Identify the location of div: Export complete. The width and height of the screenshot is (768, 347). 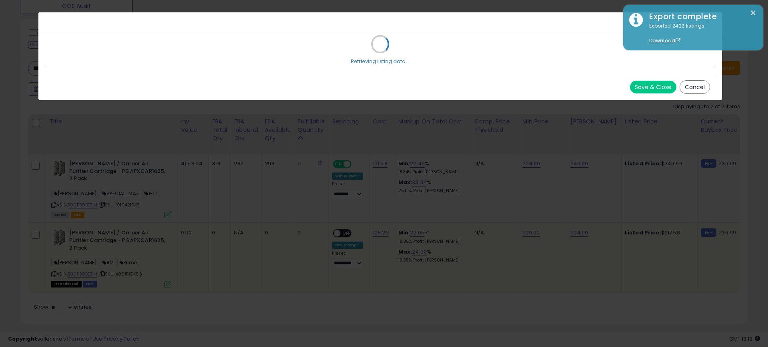
(700, 16).